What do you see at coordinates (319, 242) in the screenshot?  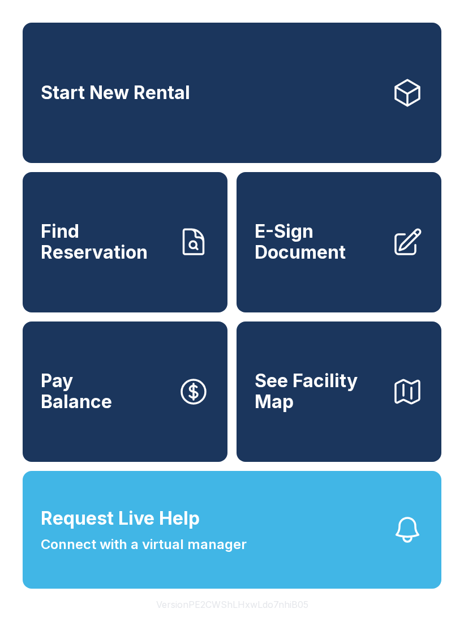 I see `span: E-Sign Document` at bounding box center [319, 242].